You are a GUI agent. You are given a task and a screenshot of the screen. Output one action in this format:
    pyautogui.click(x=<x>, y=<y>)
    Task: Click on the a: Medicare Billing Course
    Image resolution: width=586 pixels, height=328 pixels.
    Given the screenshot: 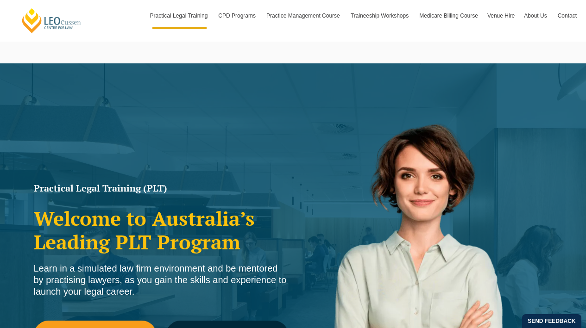 What is the action you would take?
    pyautogui.click(x=448, y=16)
    